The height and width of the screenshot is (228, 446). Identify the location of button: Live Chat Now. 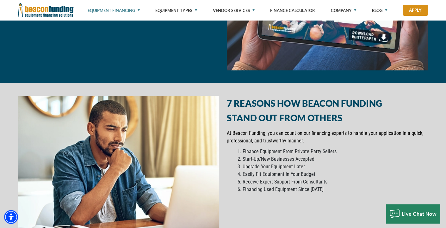
(413, 214).